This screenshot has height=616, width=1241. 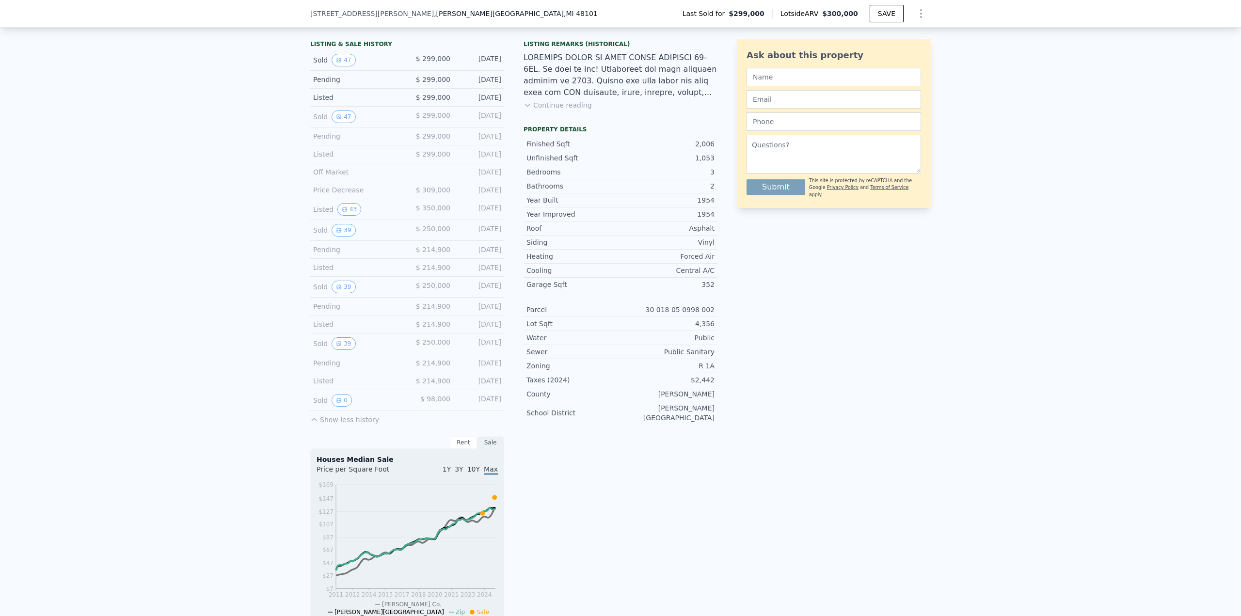 What do you see at coordinates (369, 595) in the screenshot?
I see `tspan: 2014` at bounding box center [369, 595].